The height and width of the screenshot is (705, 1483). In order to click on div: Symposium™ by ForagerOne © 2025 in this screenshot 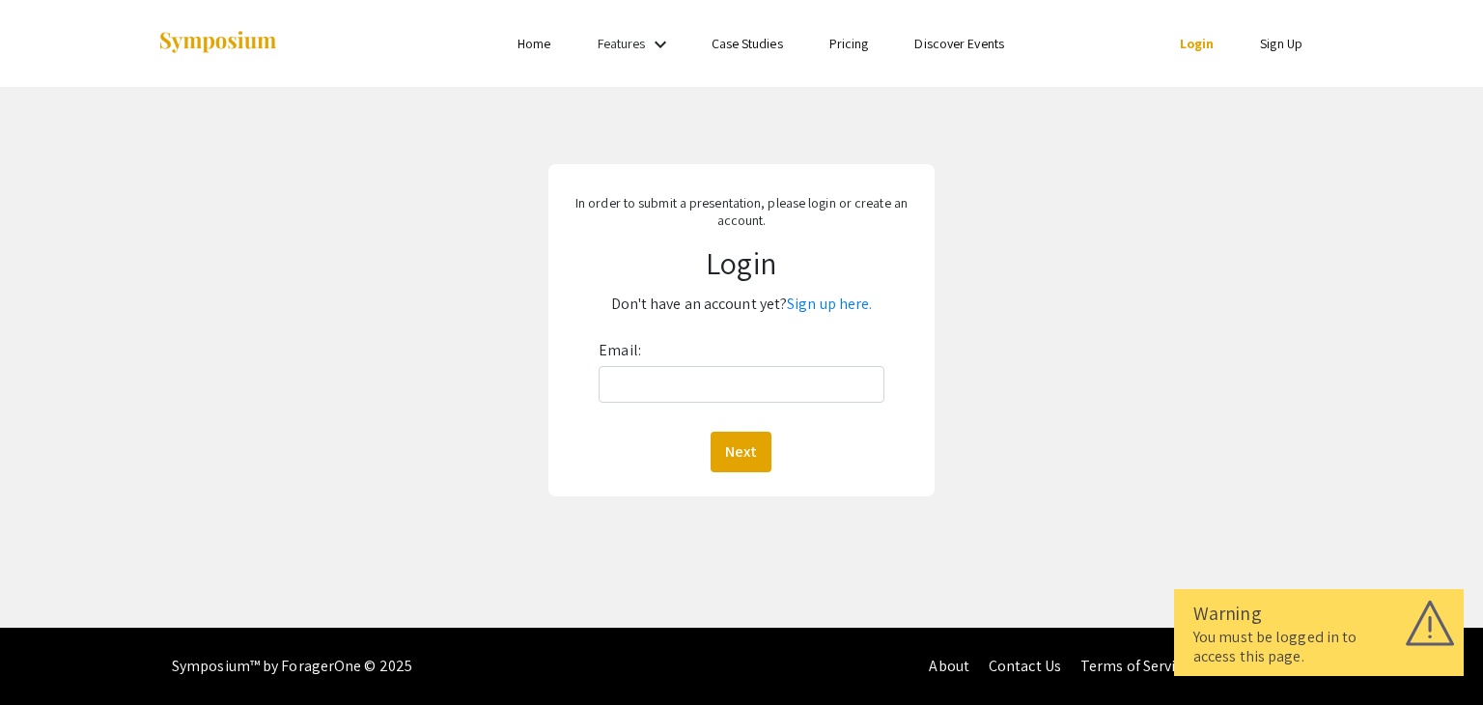, I will do `click(292, 666)`.